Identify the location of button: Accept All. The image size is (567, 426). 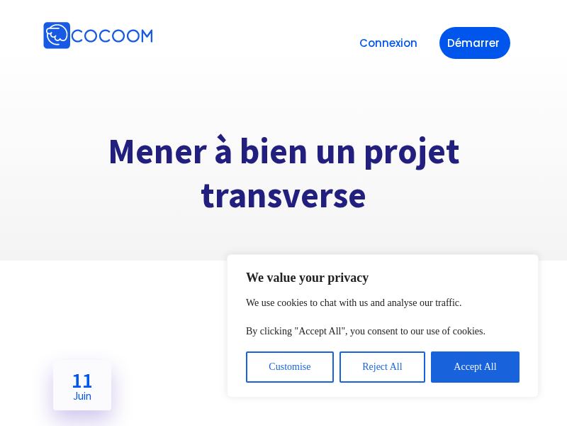
(475, 367).